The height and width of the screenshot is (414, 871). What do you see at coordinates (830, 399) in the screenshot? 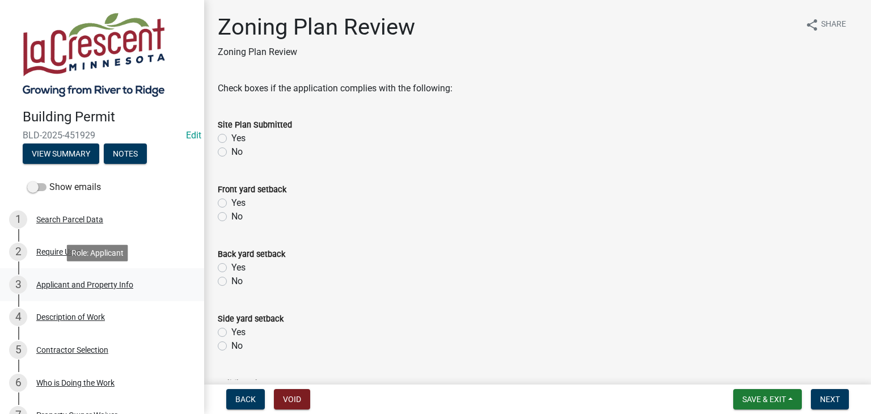
I see `span: Next` at bounding box center [830, 399].